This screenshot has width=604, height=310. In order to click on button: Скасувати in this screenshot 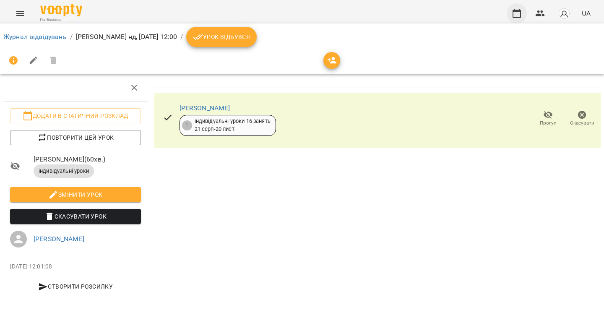, I will do `click(582, 119)`.